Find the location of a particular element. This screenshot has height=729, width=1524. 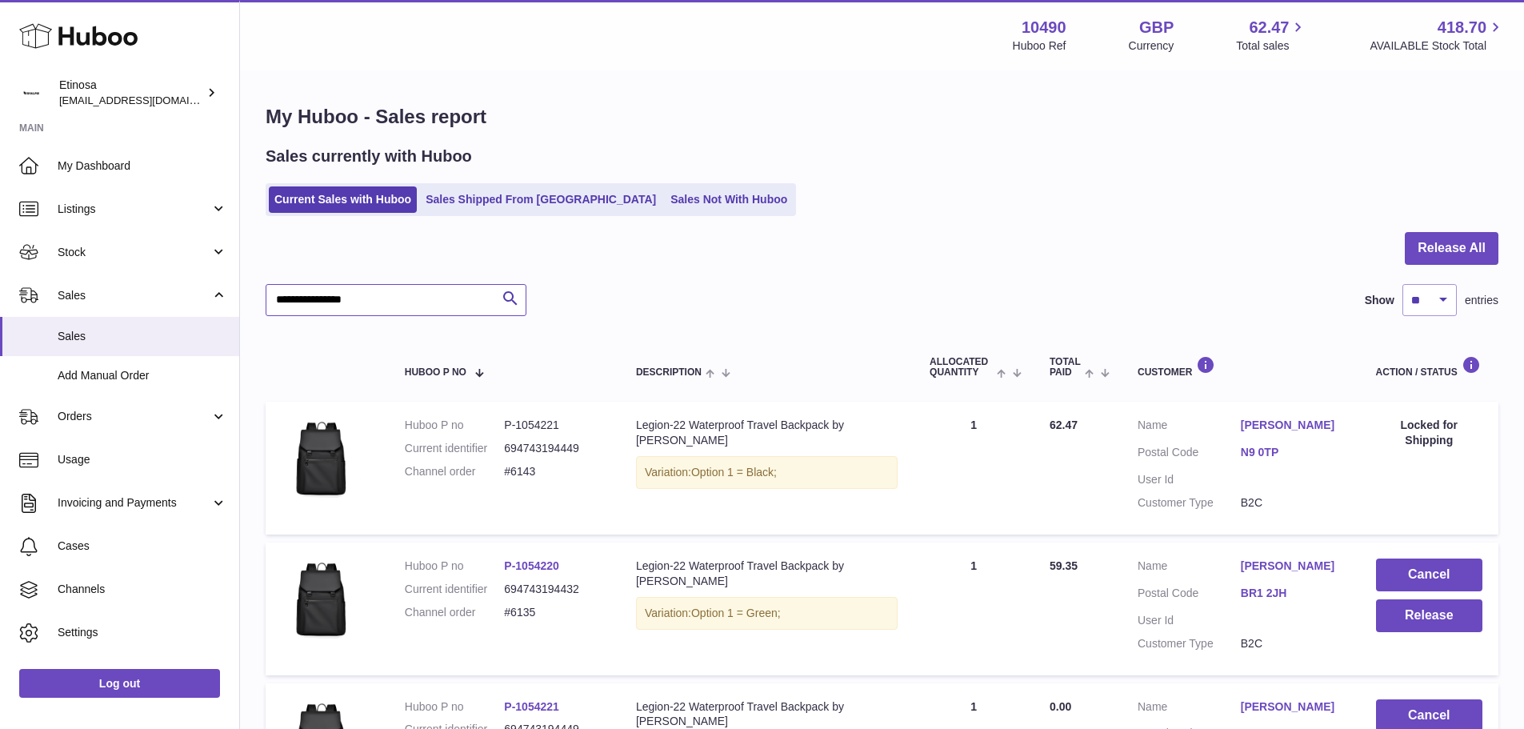

span: Option 1 = Black; is located at coordinates (733, 472).